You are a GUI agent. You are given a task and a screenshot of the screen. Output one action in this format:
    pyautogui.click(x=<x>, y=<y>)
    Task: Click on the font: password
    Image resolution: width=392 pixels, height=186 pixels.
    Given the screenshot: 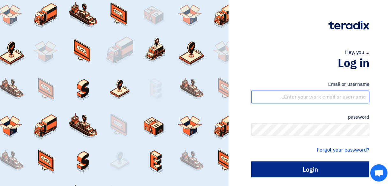 What is the action you would take?
    pyautogui.click(x=358, y=117)
    